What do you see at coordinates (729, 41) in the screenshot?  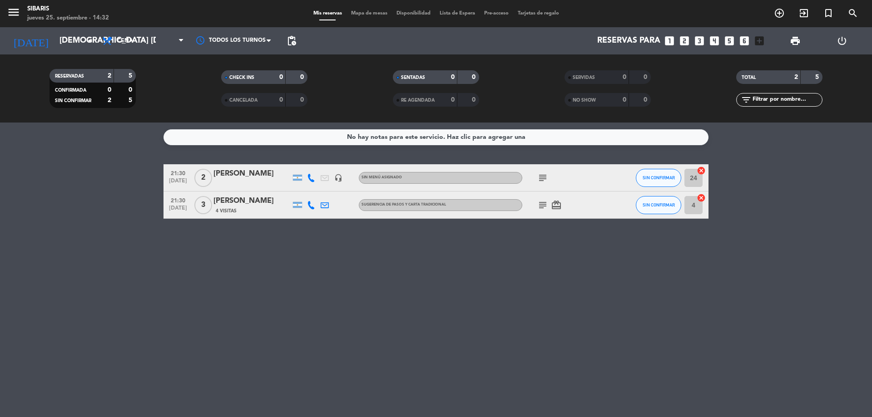 I see `i: looks_5` at bounding box center [729, 41].